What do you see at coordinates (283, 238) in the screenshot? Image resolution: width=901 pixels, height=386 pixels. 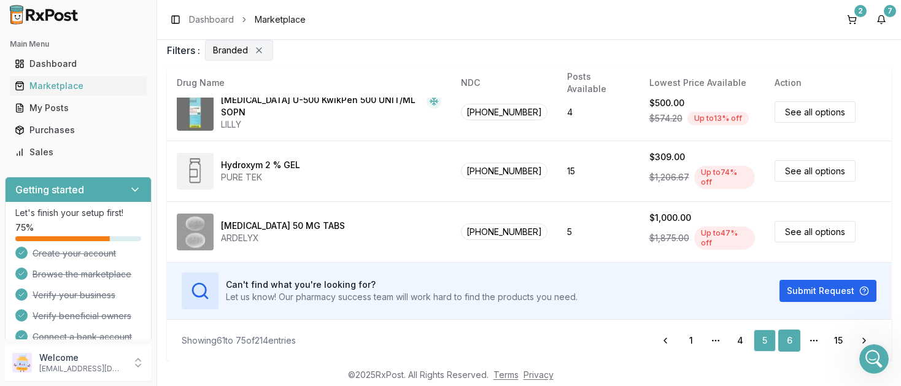 I see `div: ARDELYX` at bounding box center [283, 238].